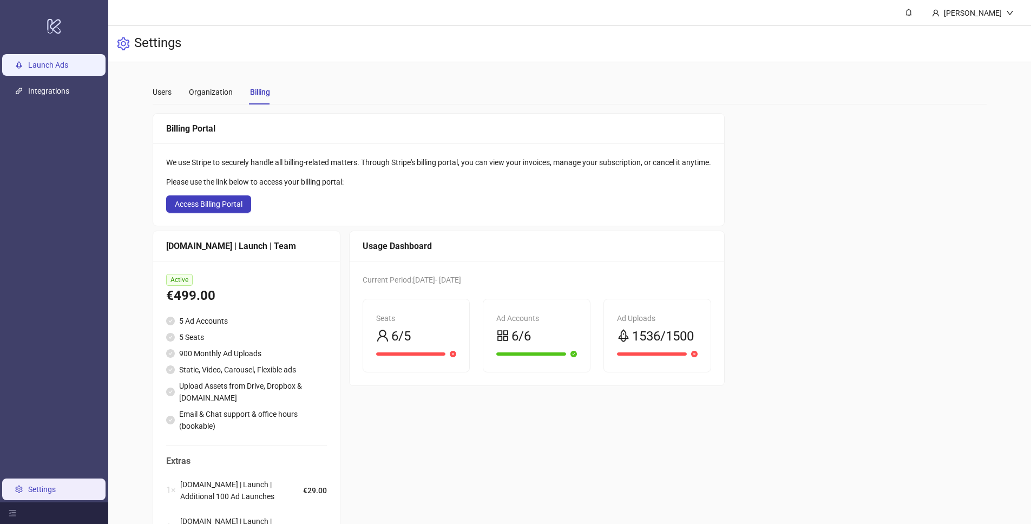 This screenshot has width=1031, height=524. What do you see at coordinates (1010, 13) in the screenshot?
I see `span: down` at bounding box center [1010, 13].